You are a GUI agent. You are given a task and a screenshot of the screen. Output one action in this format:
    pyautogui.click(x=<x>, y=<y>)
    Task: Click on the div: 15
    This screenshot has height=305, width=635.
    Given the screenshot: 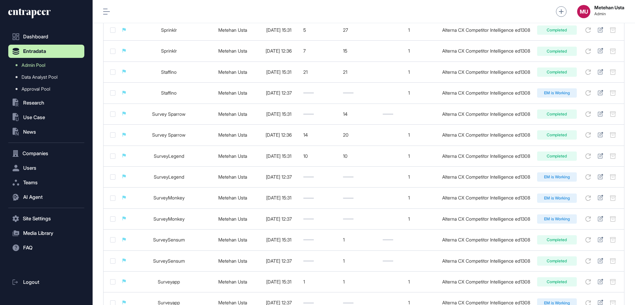 What is the action you would take?
    pyautogui.click(x=359, y=51)
    